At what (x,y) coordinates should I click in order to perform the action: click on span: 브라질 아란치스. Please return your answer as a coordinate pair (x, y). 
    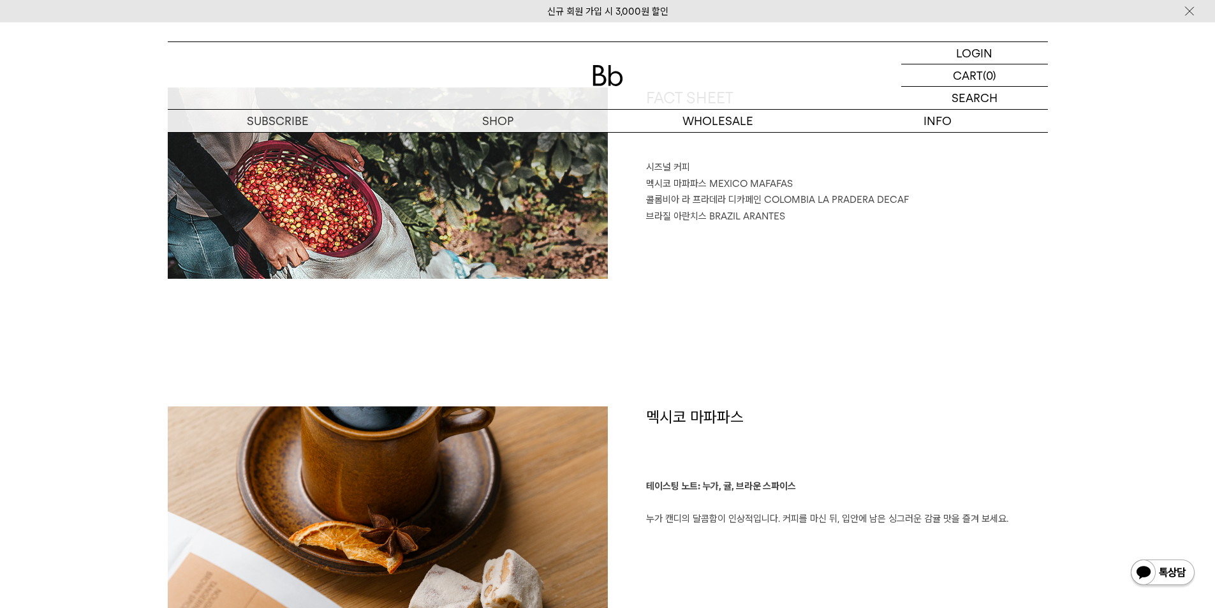
    Looking at the image, I should click on (676, 216).